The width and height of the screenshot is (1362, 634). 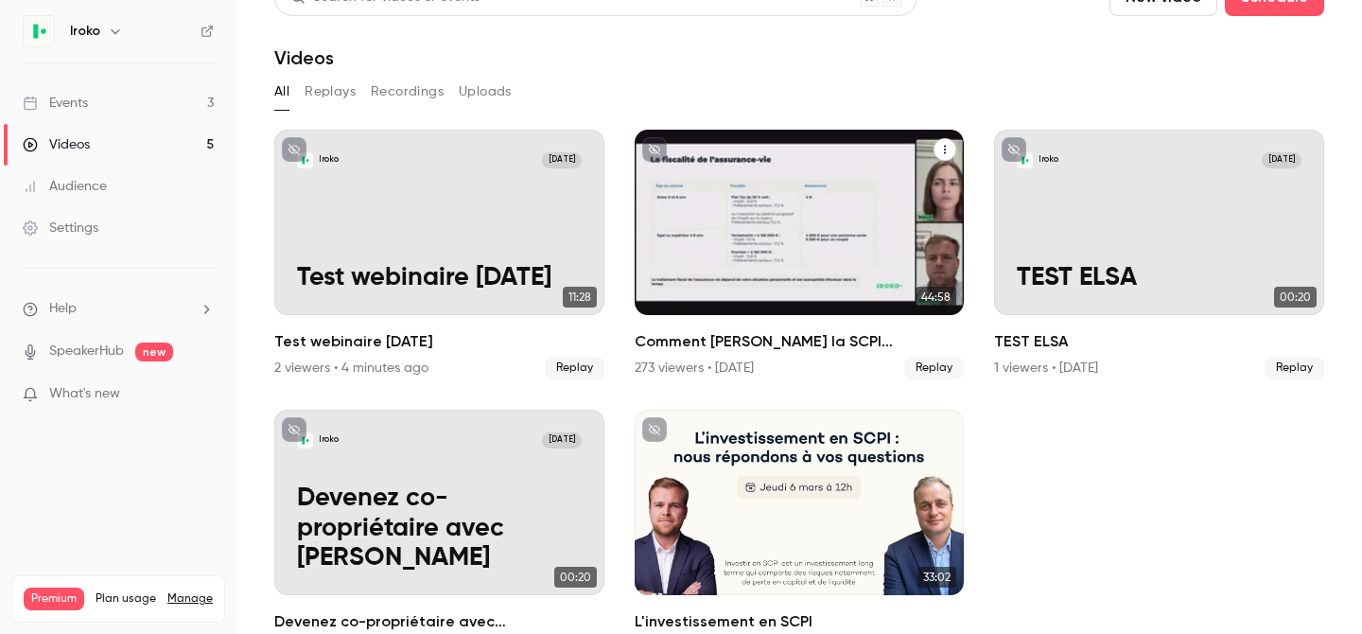 I want to click on li: TEST ELSA, so click(x=1158, y=254).